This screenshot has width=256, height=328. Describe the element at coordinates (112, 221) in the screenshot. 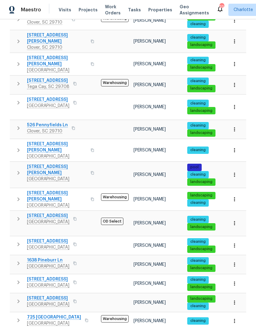

I see `span: OD Select` at that location.